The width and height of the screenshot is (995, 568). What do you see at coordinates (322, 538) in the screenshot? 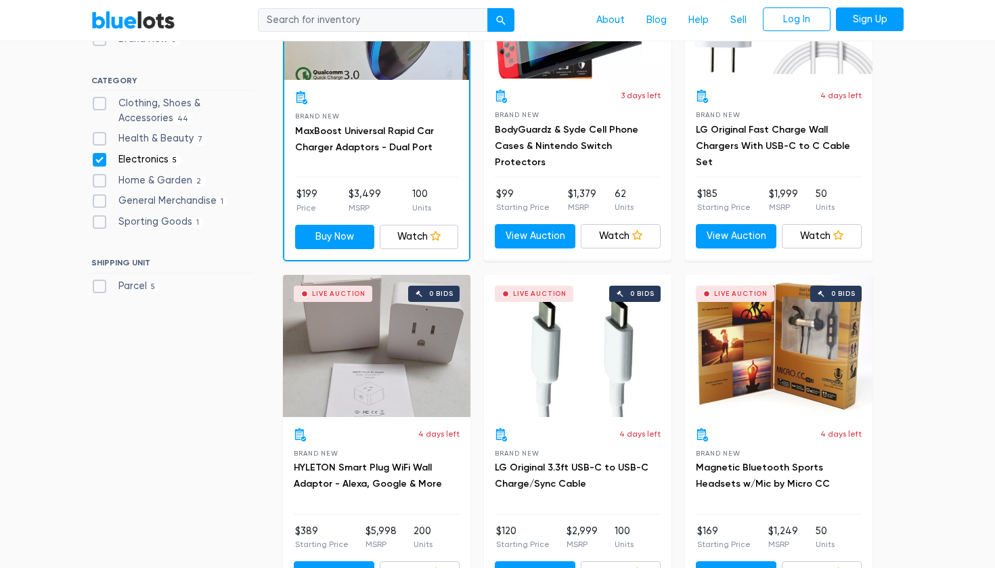
I see `li: $389` at bounding box center [322, 538].